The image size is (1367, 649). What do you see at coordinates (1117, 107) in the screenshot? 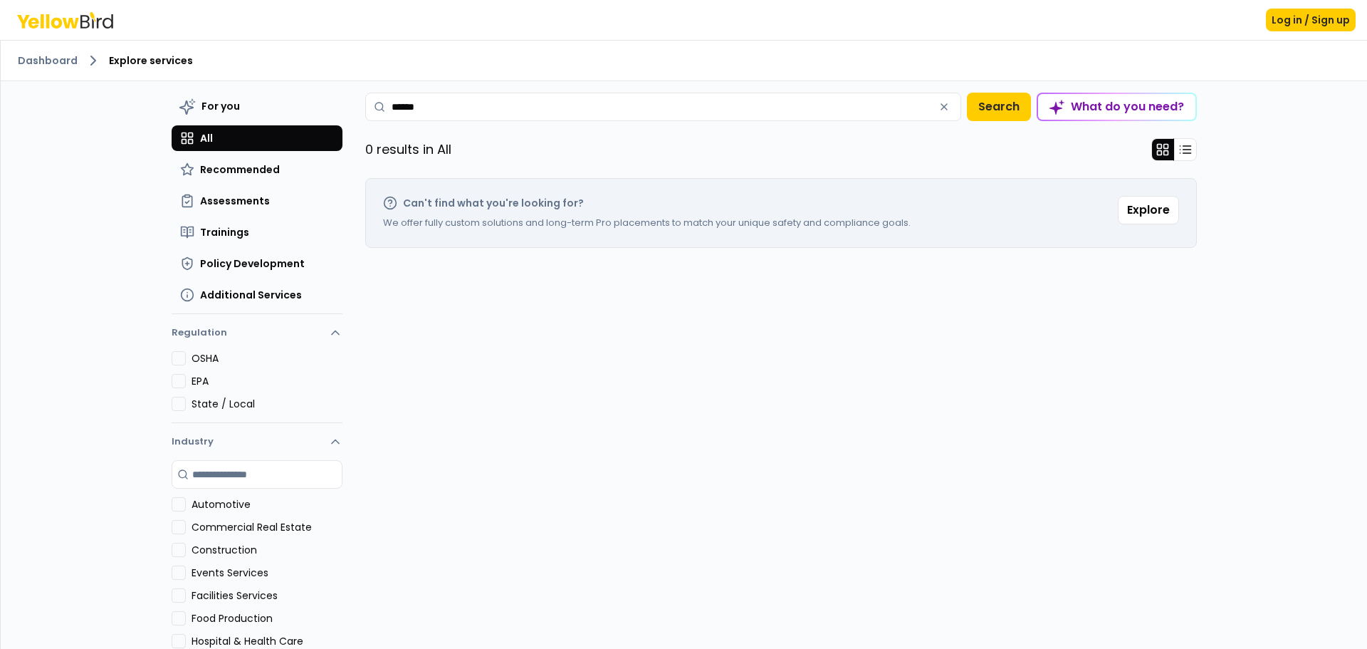
I see `button: What do you need?` at bounding box center [1117, 107].